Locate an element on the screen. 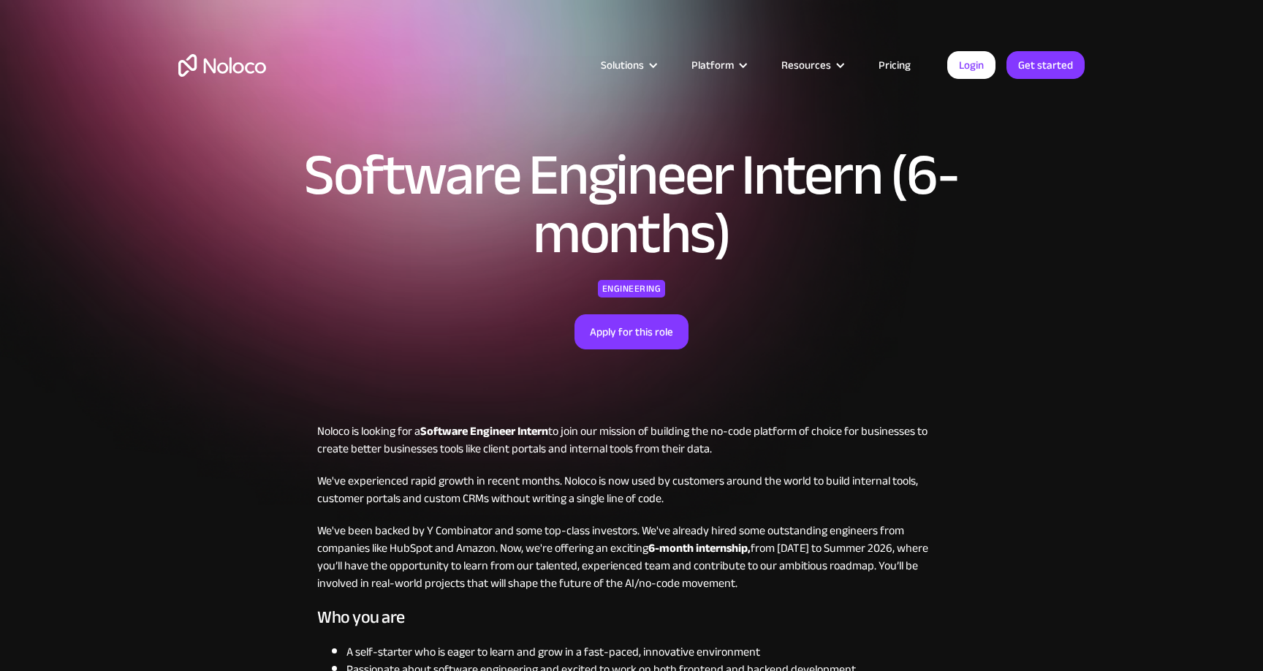  div: Engineering is located at coordinates (631, 289).